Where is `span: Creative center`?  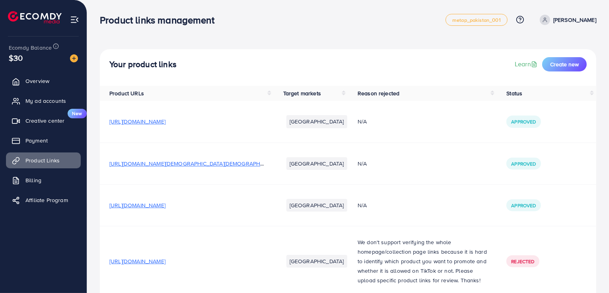
span: Creative center is located at coordinates (45, 121).